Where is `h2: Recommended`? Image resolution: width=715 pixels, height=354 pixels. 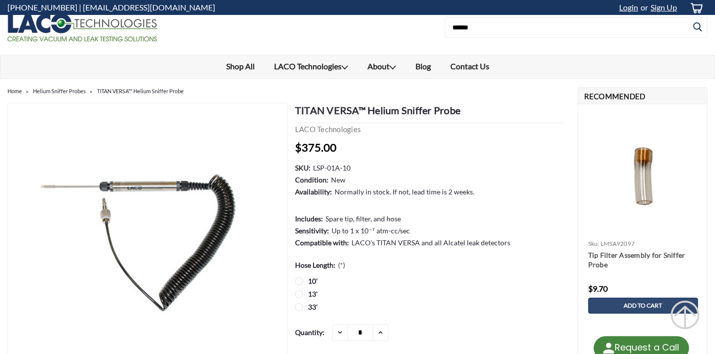
h2: Recommended is located at coordinates (642, 96).